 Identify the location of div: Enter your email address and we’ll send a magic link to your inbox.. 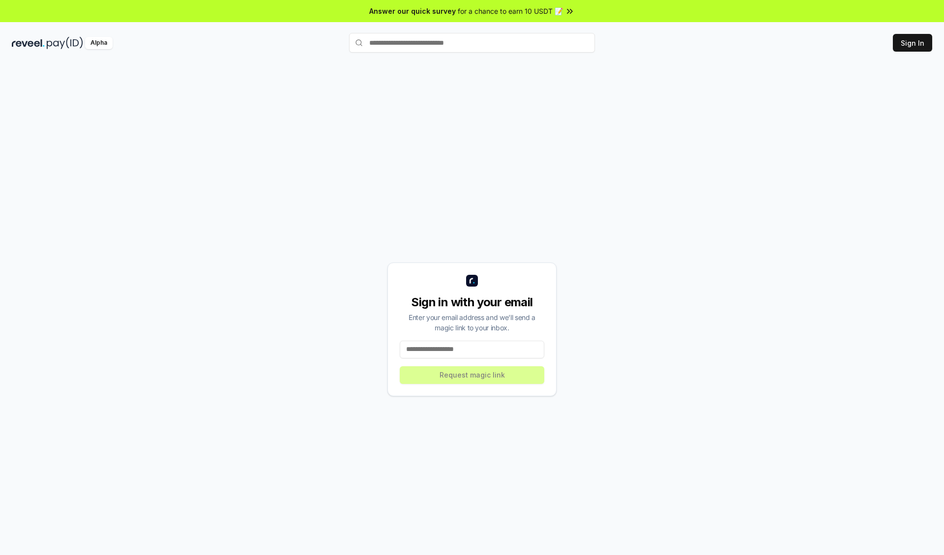
(472, 323).